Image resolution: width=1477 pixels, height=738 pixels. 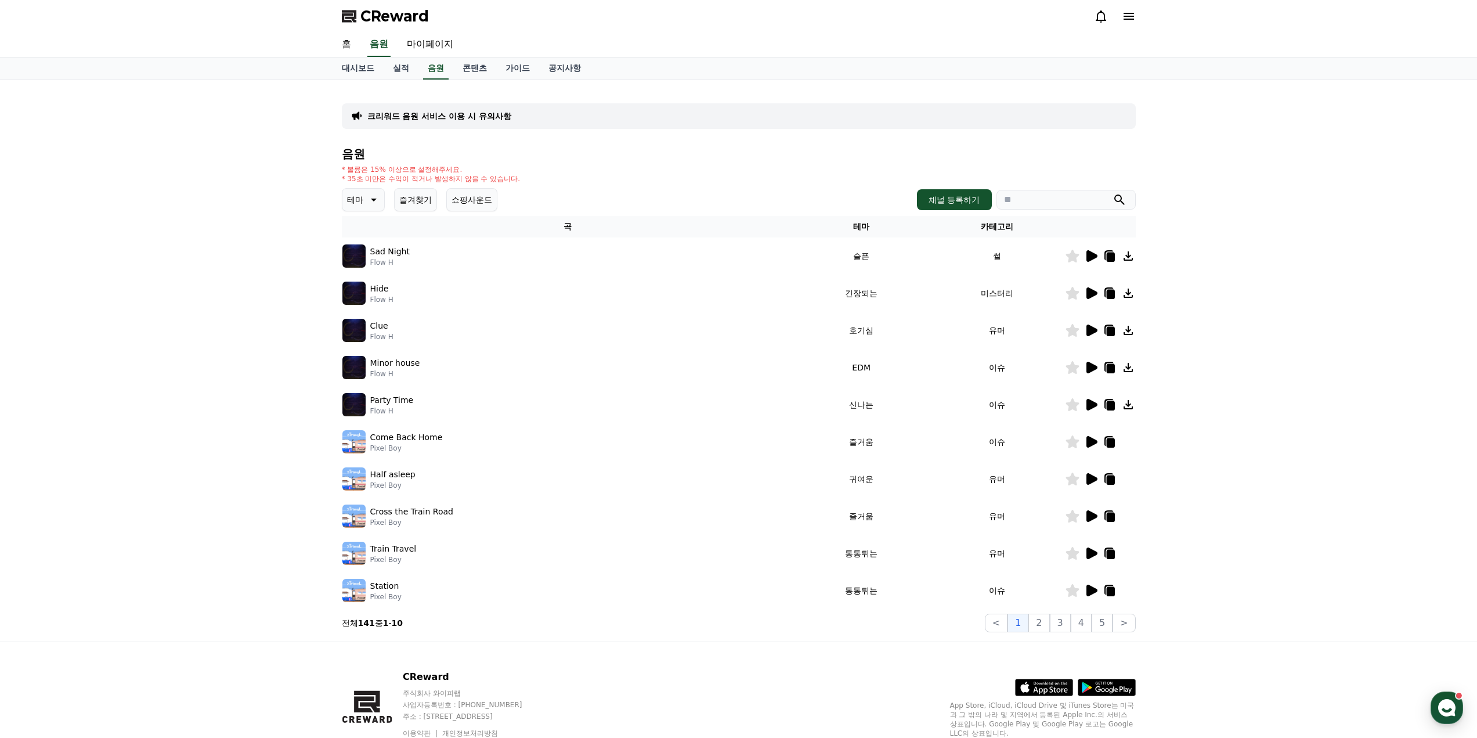 What do you see at coordinates (431, 169) in the screenshot?
I see `p: * 볼륨은 15% 이상으로 설정해주세요.` at bounding box center [431, 169].